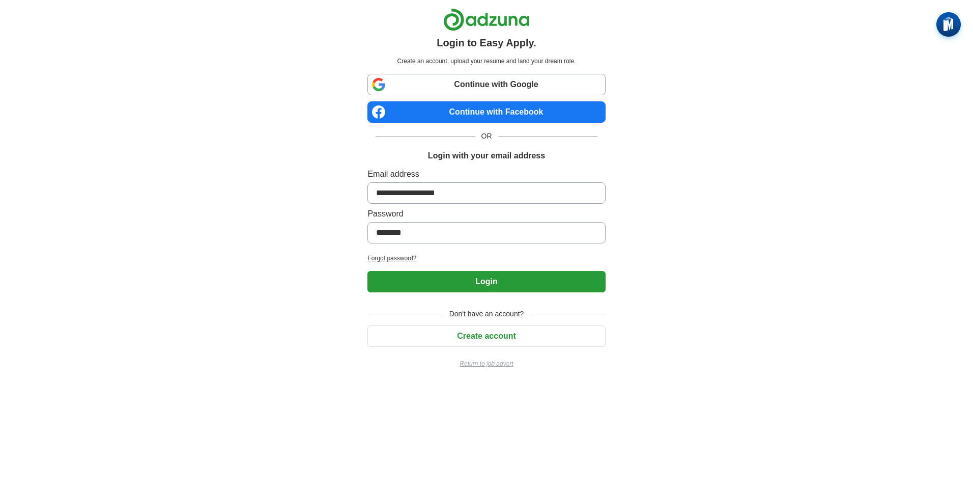  Describe the element at coordinates (487, 314) in the screenshot. I see `span: Don't have an account?` at that location.